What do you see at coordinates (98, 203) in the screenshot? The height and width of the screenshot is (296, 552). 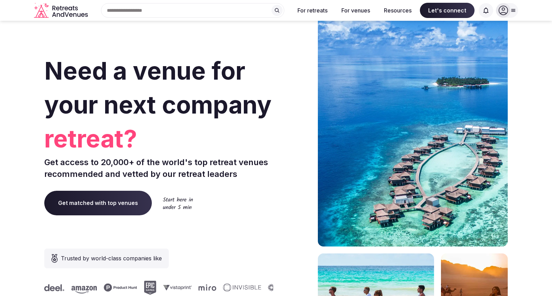 I see `a: Get matched with top venues` at bounding box center [98, 203].